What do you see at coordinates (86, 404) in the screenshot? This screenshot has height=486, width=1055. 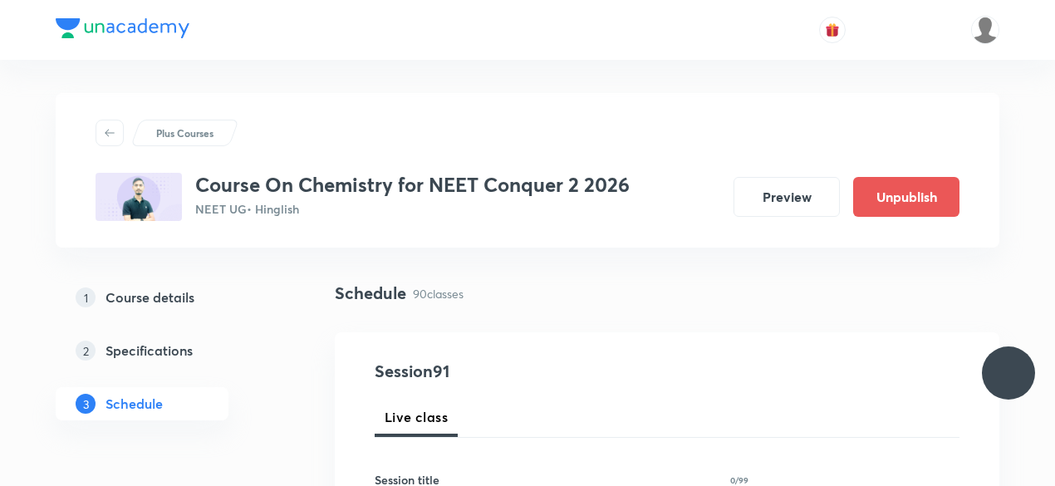 I see `p: 3` at bounding box center [86, 404].